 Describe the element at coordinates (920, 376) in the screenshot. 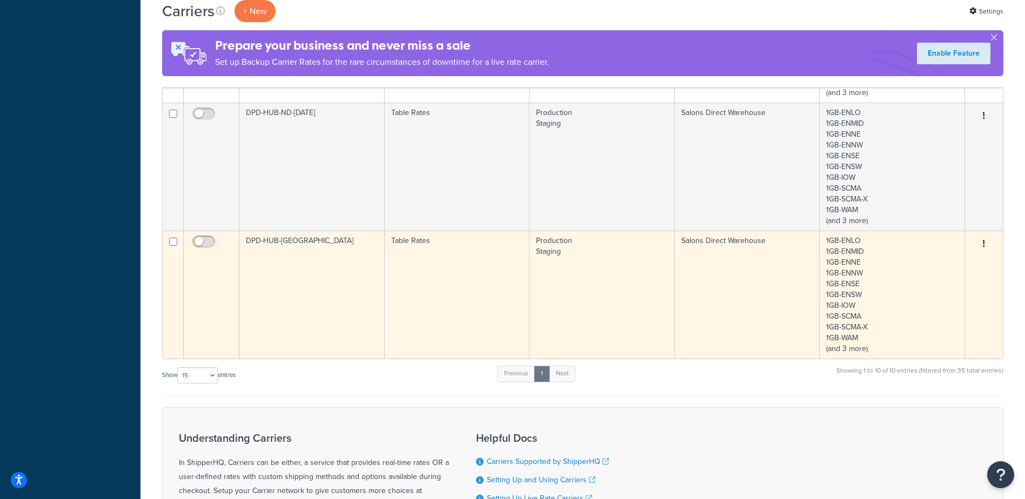

I see `div: Showing 1 to 10 of 10 entries (filtered from 35 total entries)` at that location.